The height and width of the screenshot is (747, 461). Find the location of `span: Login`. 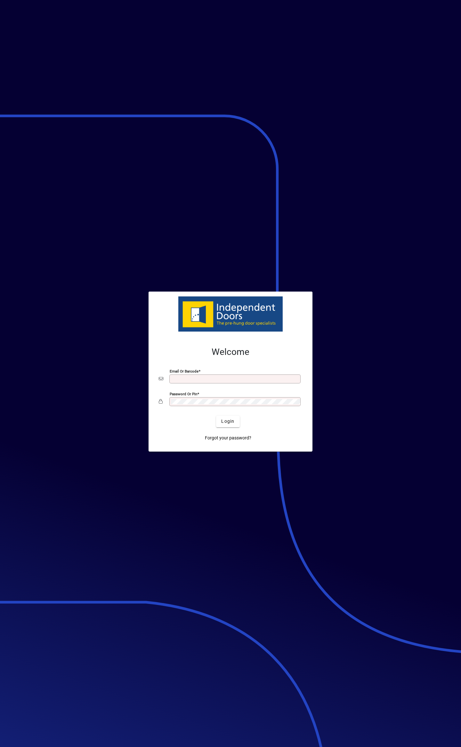

span: Login is located at coordinates (228, 421).